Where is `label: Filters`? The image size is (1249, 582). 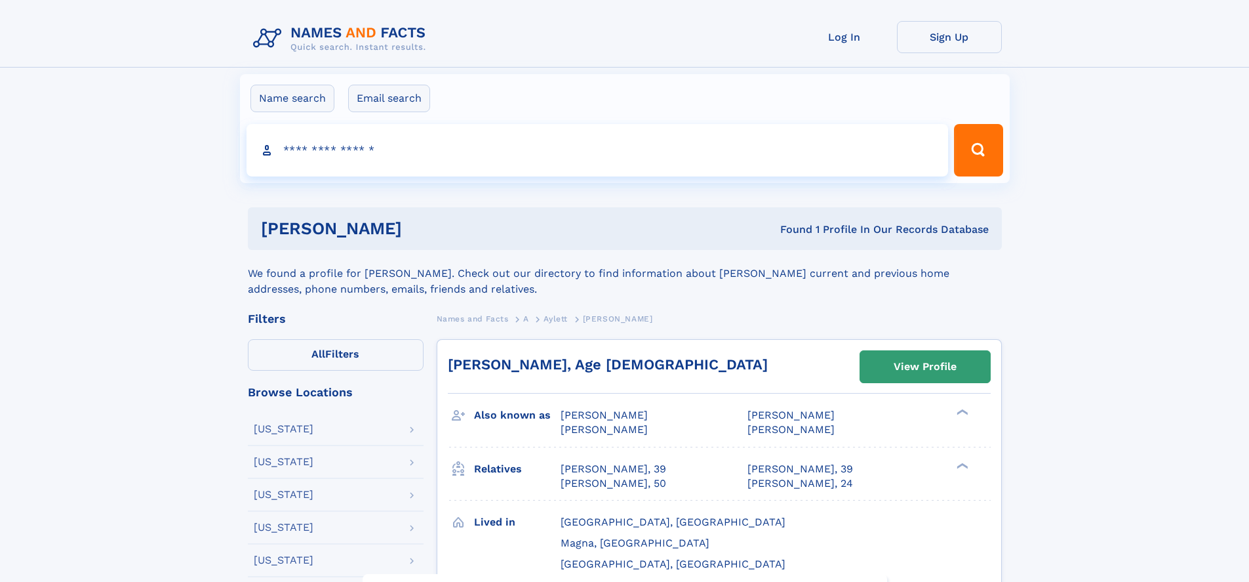
label: Filters is located at coordinates (336, 355).